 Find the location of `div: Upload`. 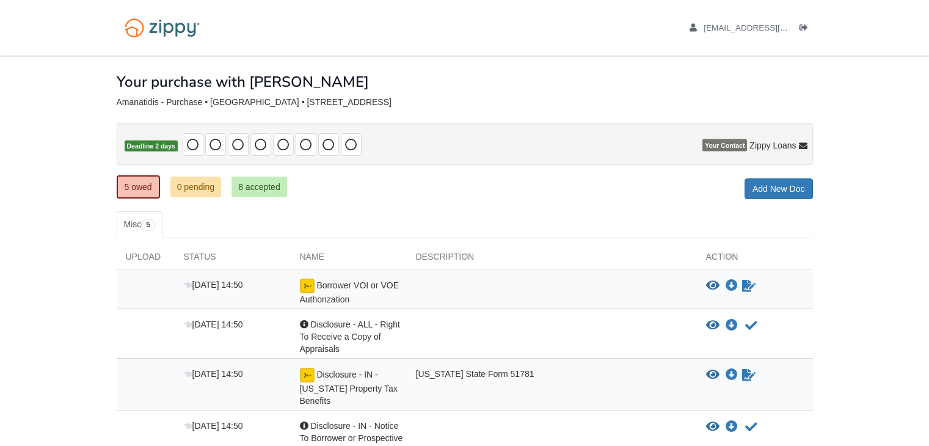

div: Upload is located at coordinates (145, 260).